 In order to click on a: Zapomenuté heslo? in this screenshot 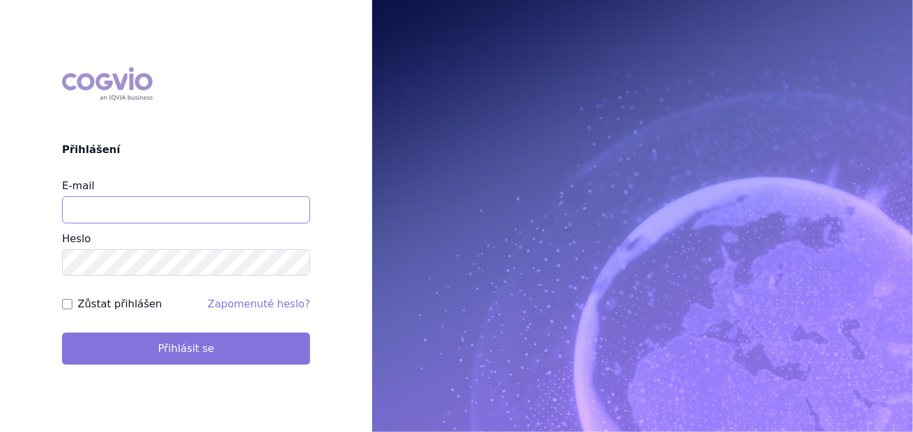, I will do `click(258, 304)`.